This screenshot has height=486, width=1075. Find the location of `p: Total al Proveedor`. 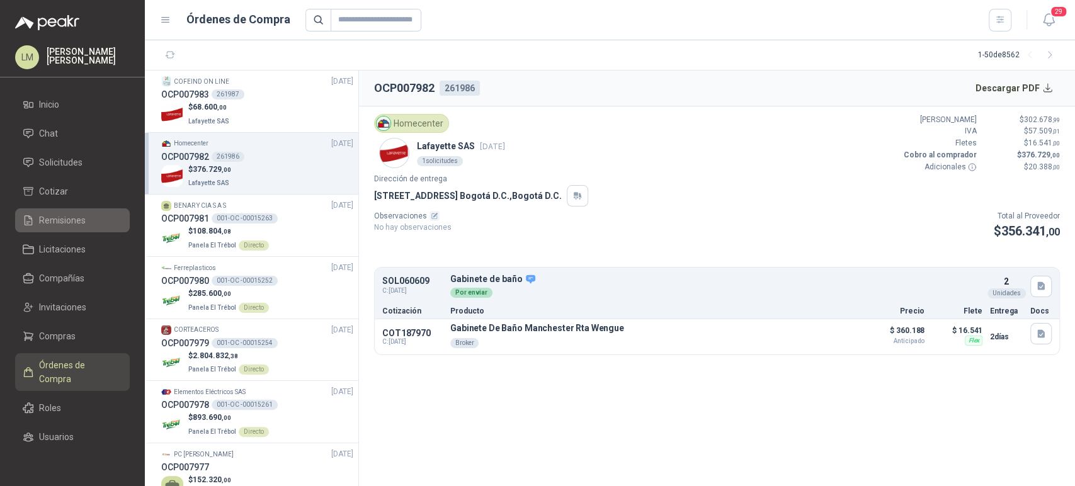

p: Total al Proveedor is located at coordinates (1026, 216).